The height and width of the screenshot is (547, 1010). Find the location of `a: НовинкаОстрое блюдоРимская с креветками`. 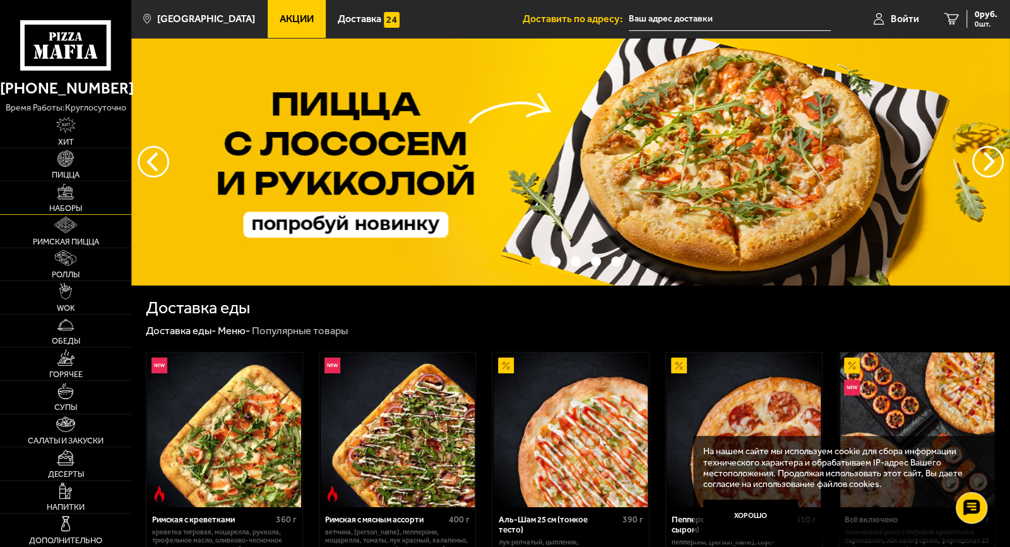

a: НовинкаОстрое блюдоРимская с креветками is located at coordinates (224, 429).